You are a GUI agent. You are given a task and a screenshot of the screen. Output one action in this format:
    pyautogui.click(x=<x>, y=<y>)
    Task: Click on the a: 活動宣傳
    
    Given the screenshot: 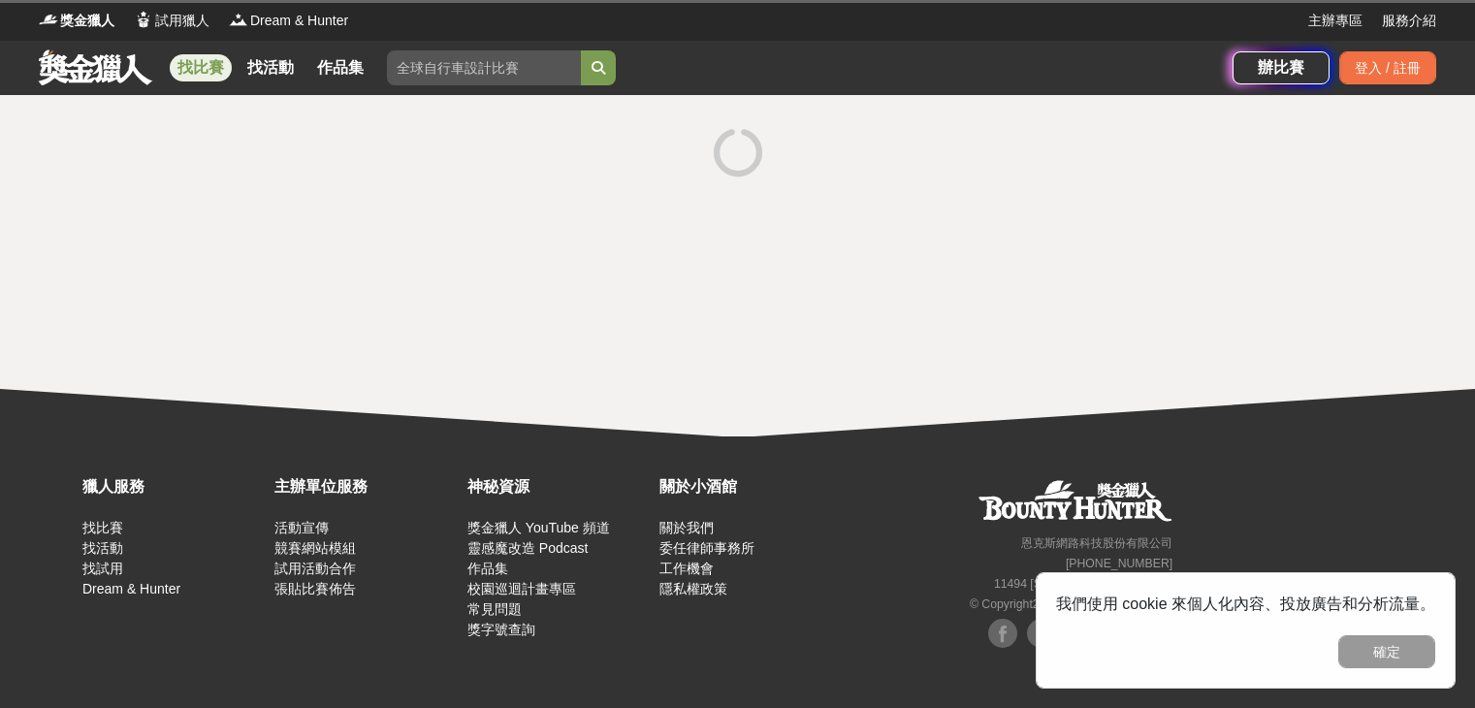 What is the action you would take?
    pyautogui.click(x=302, y=527)
    